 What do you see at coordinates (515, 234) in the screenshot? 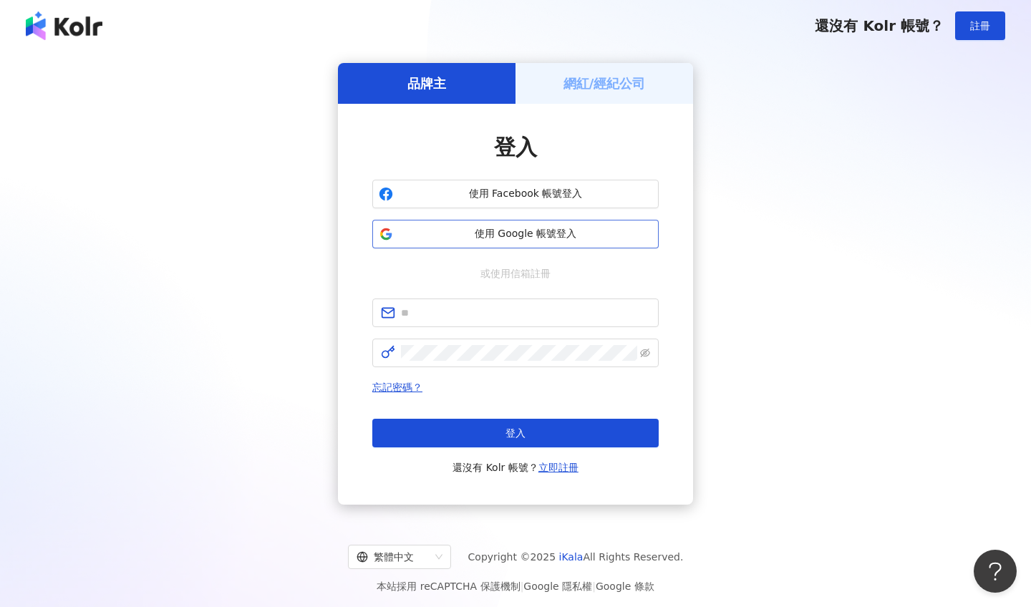
I see `button: 使用 Google 帳號登入` at bounding box center [515, 234].